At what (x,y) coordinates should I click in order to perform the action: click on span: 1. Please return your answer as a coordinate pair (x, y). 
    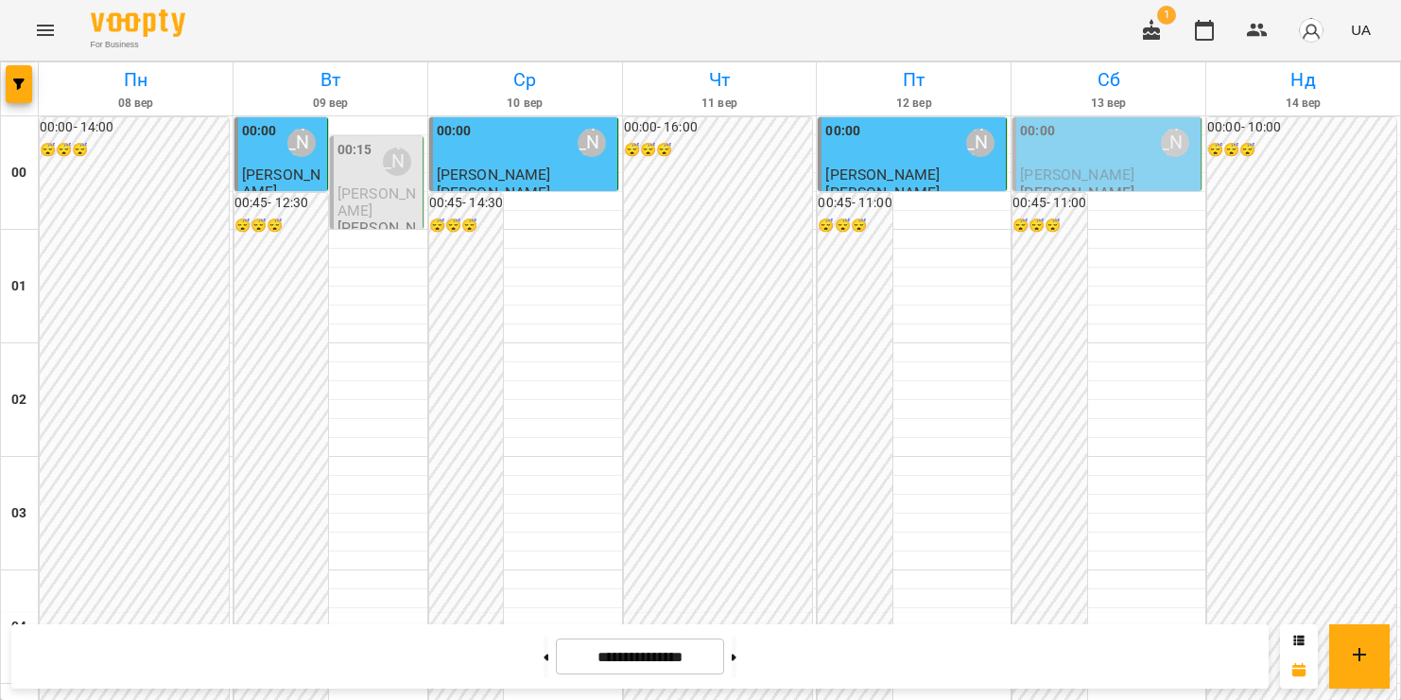
    Looking at the image, I should click on (1167, 15).